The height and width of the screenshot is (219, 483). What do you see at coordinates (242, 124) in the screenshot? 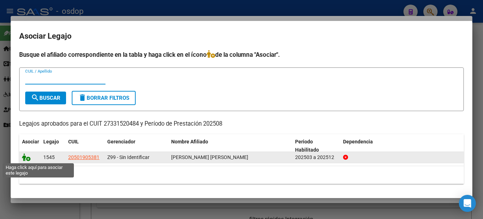
I see `p: Legajos aprobados para el CUIT 27331520484 y Período de Prestación 202508` at bounding box center [242, 124].